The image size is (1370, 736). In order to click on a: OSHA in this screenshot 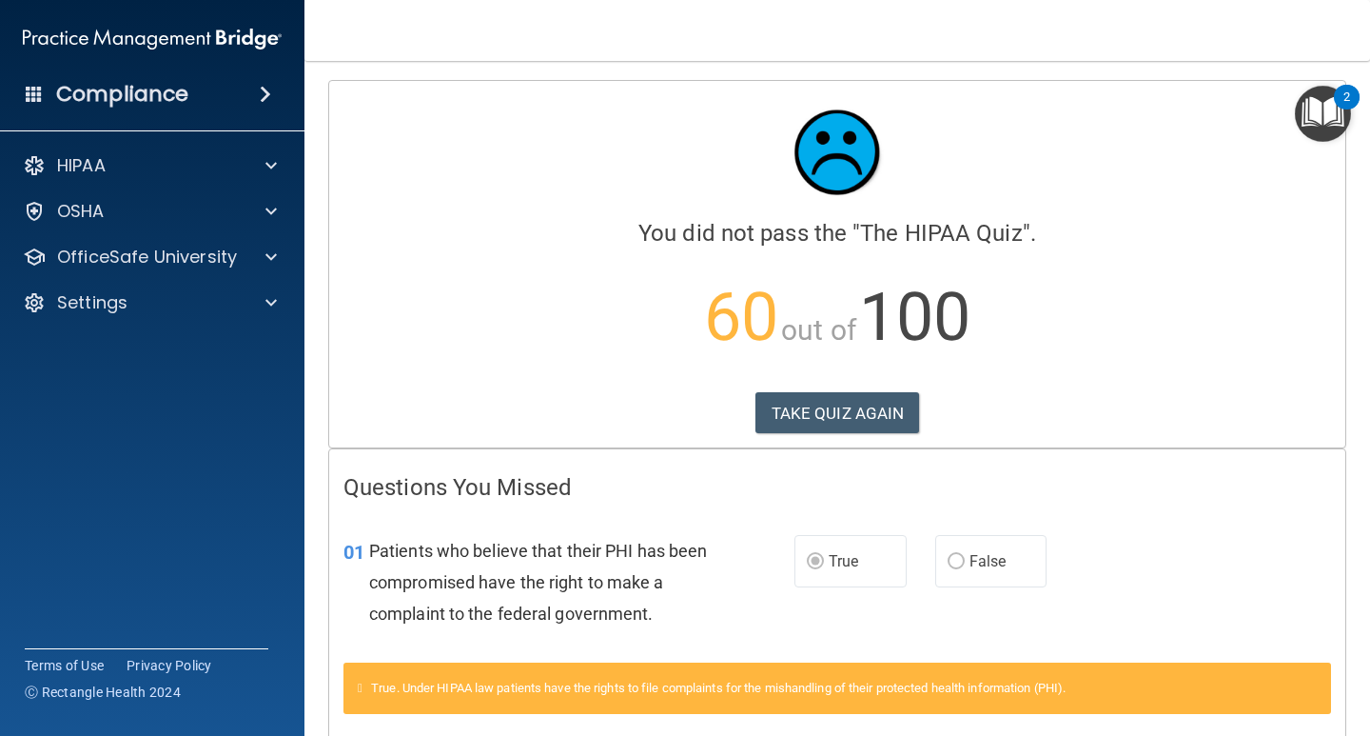, I will do `click(149, 211)`.